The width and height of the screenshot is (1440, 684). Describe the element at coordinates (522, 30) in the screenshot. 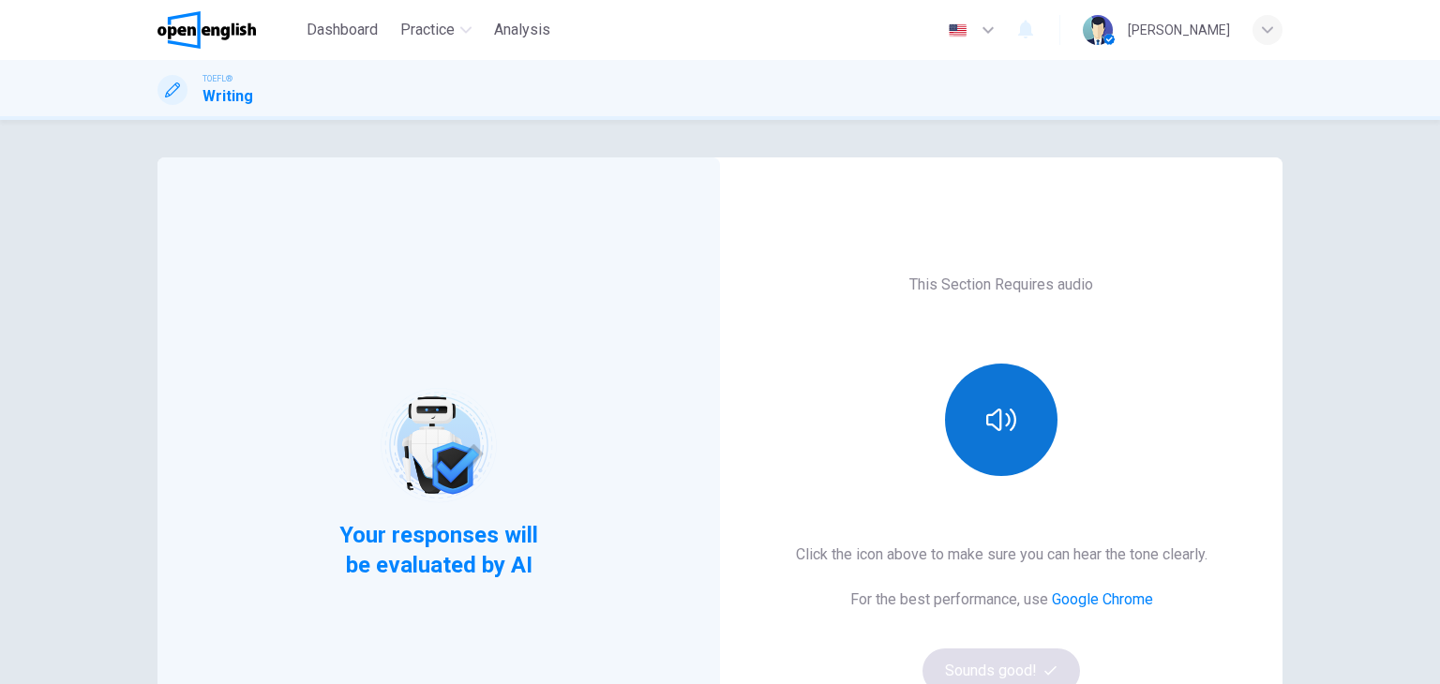

I see `span: Analysis` at that location.